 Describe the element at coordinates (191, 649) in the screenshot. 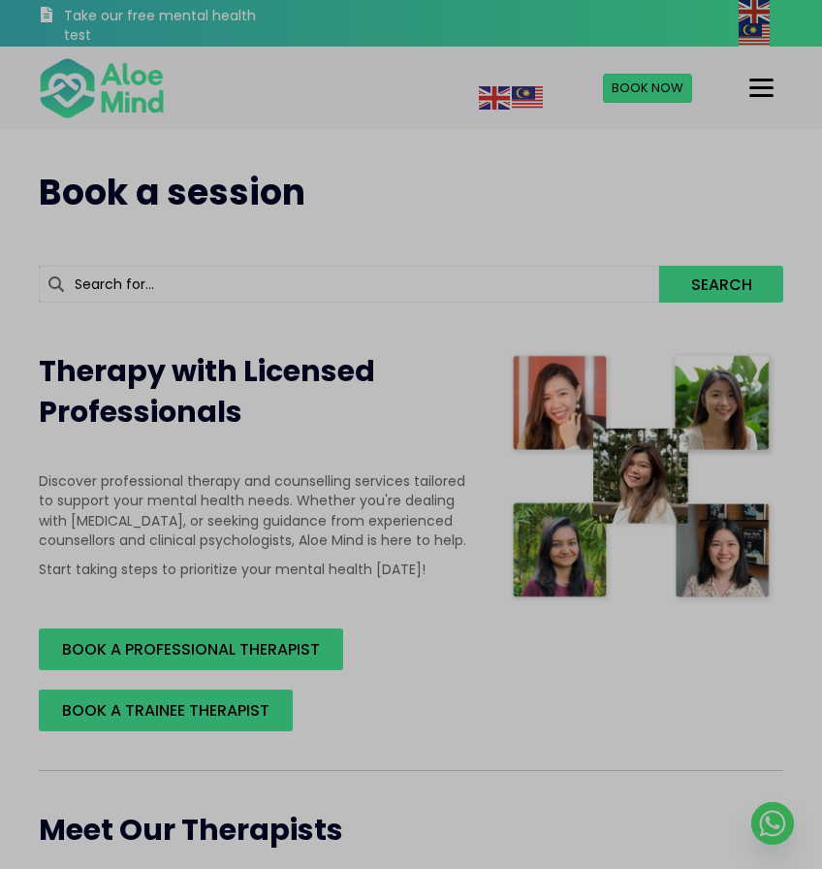

I see `span: BOOK A PROFESSIONAL THERAPIST` at that location.